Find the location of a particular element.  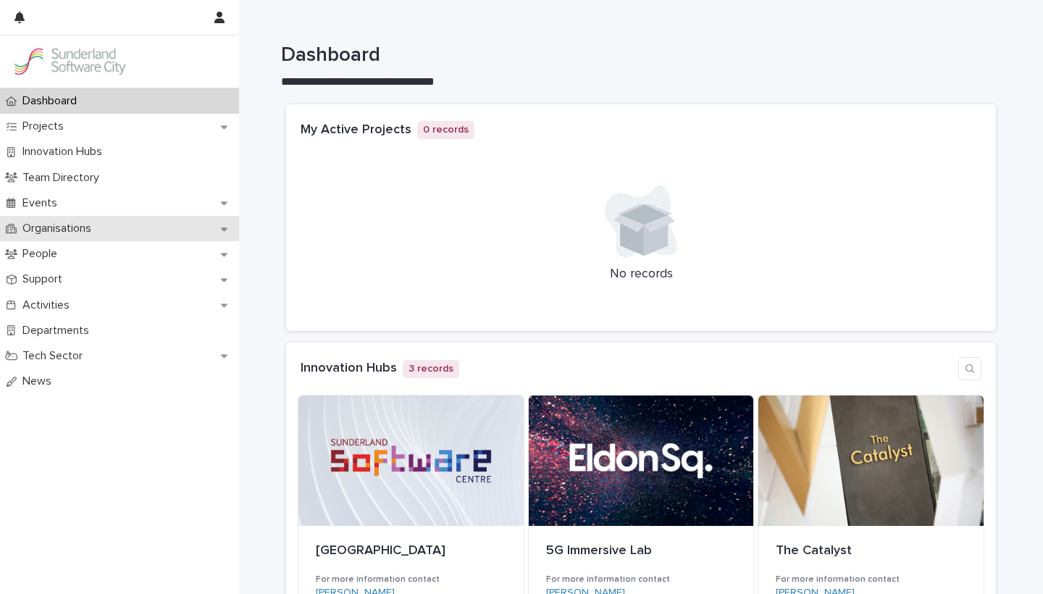

h1: Dashboard is located at coordinates (636, 56).